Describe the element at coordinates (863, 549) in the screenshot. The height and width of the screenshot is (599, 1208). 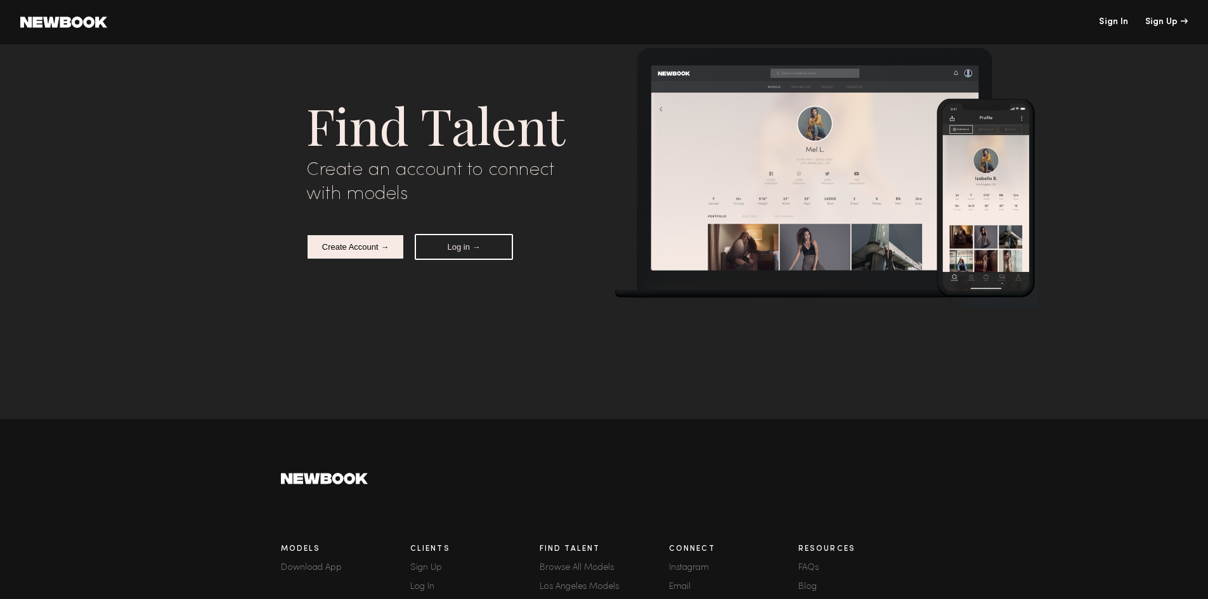
I see `h3: Resources` at that location.